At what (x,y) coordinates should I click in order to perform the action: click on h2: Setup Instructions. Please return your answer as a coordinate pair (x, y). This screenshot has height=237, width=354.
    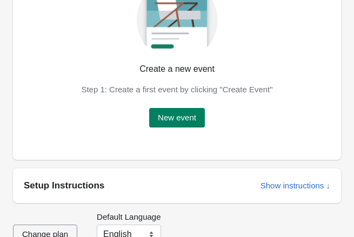
    Looking at the image, I should click on (138, 186).